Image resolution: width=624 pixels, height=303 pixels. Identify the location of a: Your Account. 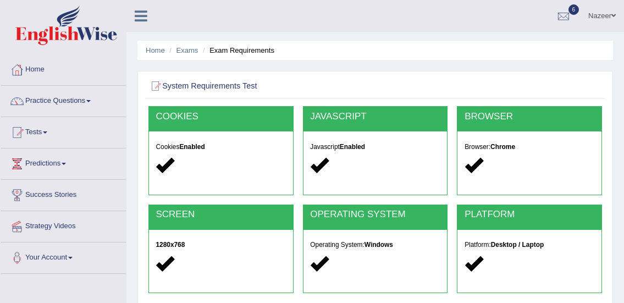
(63, 256).